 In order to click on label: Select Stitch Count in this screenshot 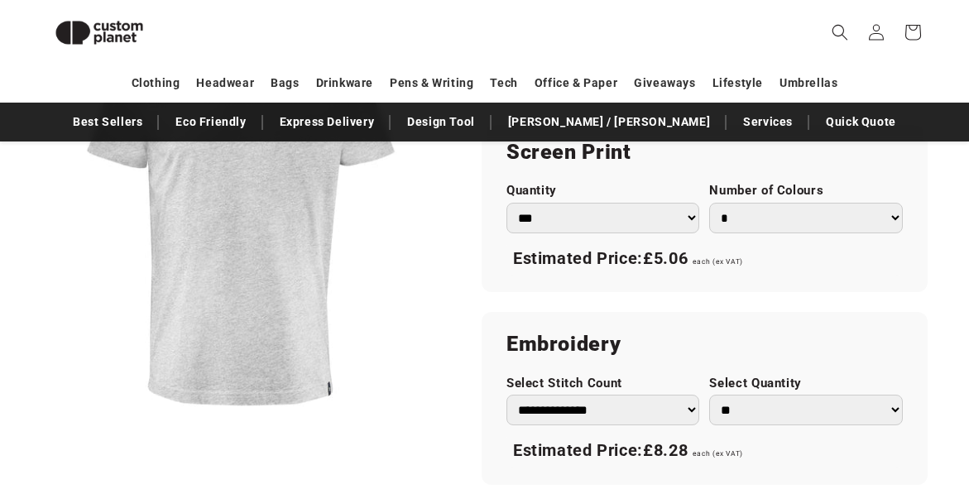, I will do `click(603, 383)`.